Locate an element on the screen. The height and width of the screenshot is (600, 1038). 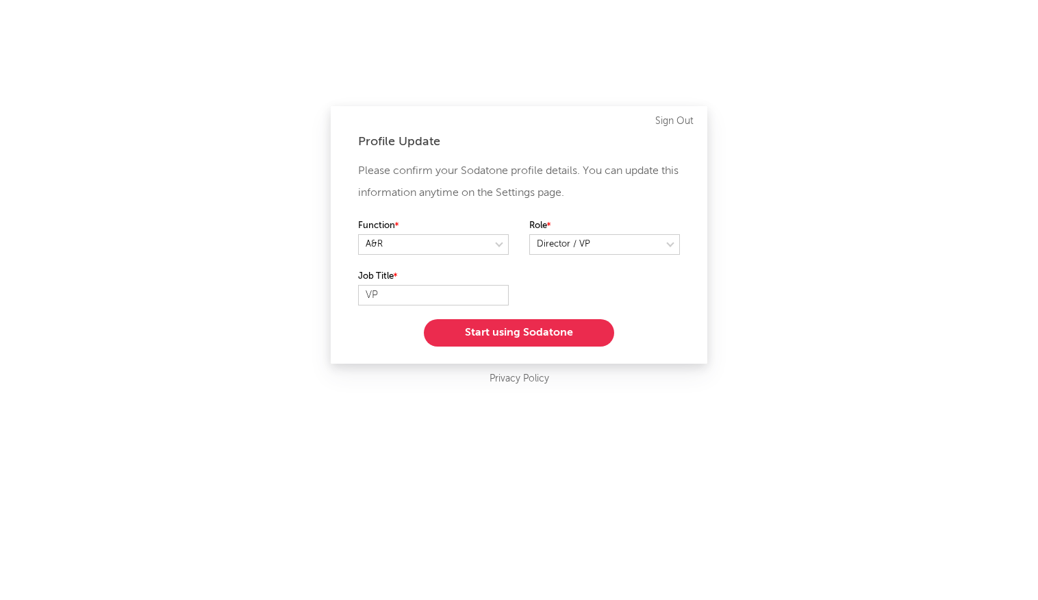
p: Please confirm your Sodatone profile details. You can update this information anytime on the Sett... is located at coordinates (519, 182).